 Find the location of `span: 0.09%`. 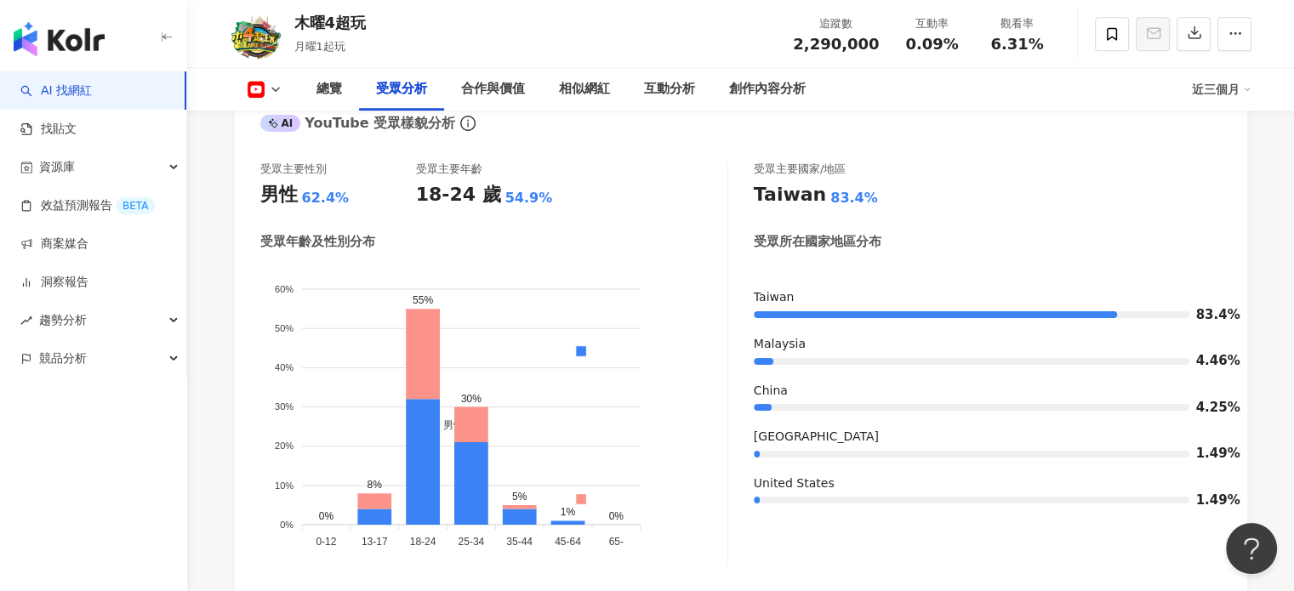

span: 0.09% is located at coordinates (932, 44).